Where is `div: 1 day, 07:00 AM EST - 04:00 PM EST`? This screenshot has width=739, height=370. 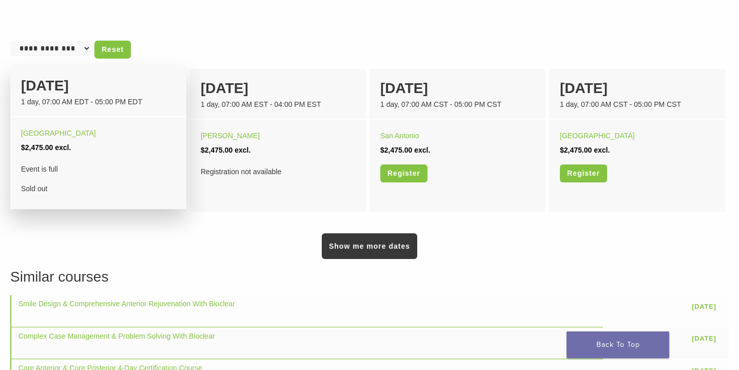
div: 1 day, 07:00 AM EST - 04:00 PM EST is located at coordinates (278, 104).